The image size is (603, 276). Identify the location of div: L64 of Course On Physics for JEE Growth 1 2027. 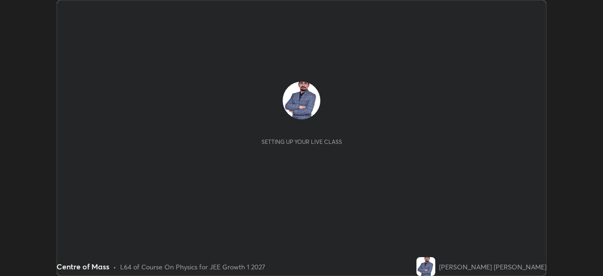
(193, 266).